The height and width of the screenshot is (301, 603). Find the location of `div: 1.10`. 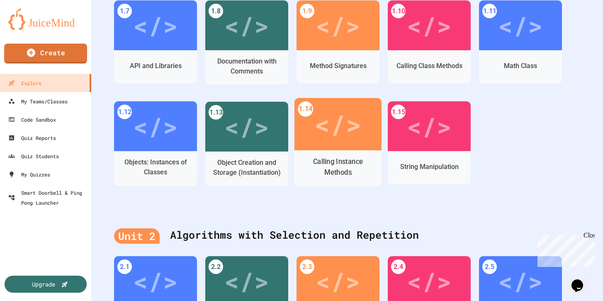

div: 1.10 is located at coordinates (398, 11).